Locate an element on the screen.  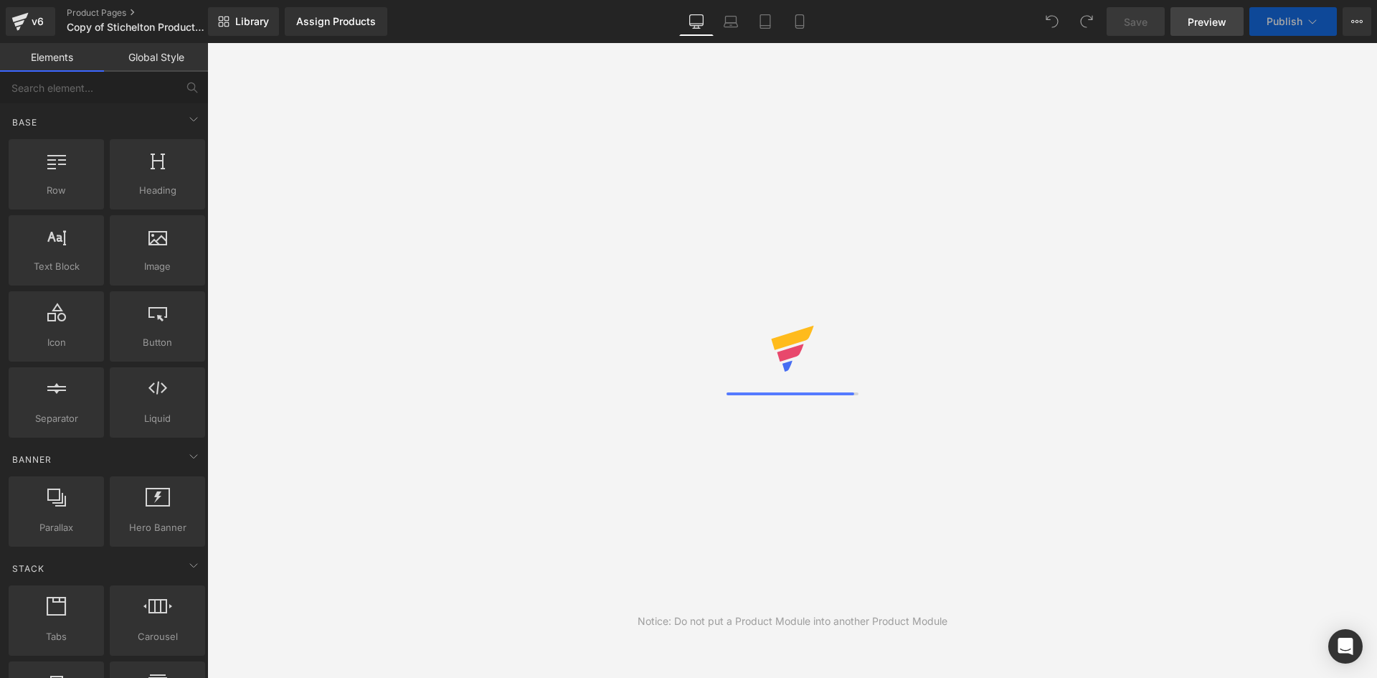
div: Assign Products is located at coordinates (336, 22).